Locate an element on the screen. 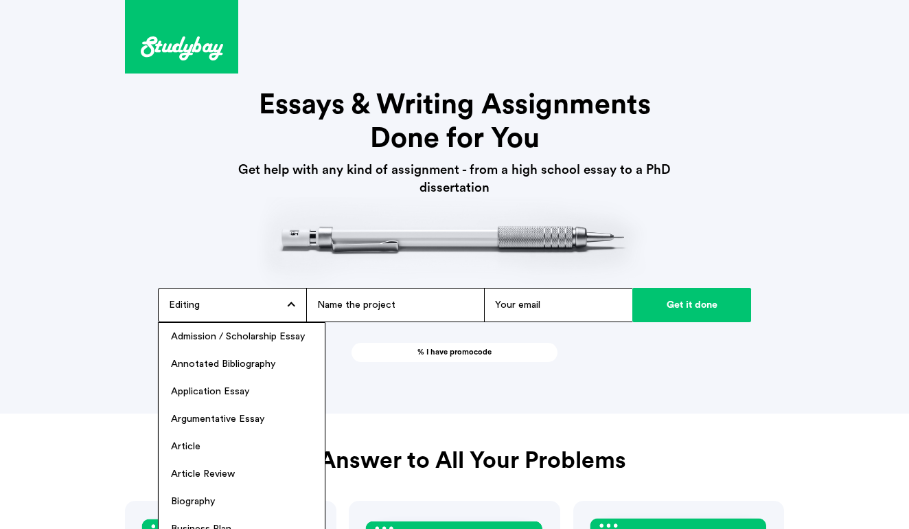 This screenshot has height=529, width=909. input: Get it done is located at coordinates (692, 305).